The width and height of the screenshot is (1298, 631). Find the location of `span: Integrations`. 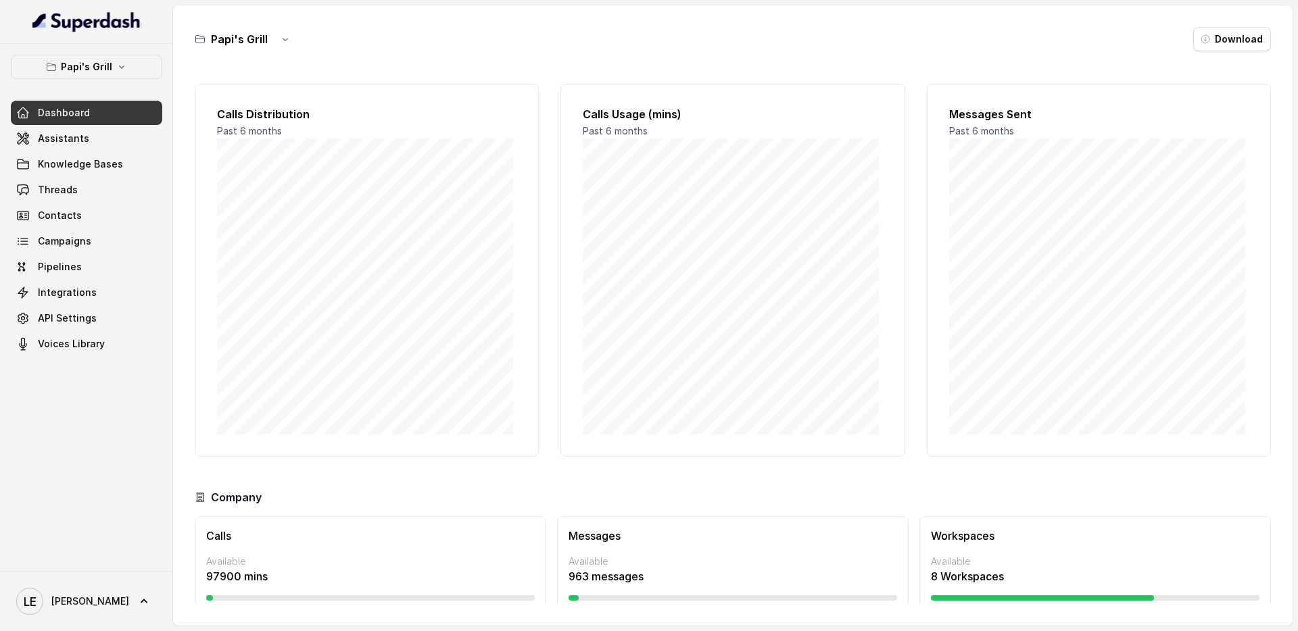

span: Integrations is located at coordinates (67, 293).